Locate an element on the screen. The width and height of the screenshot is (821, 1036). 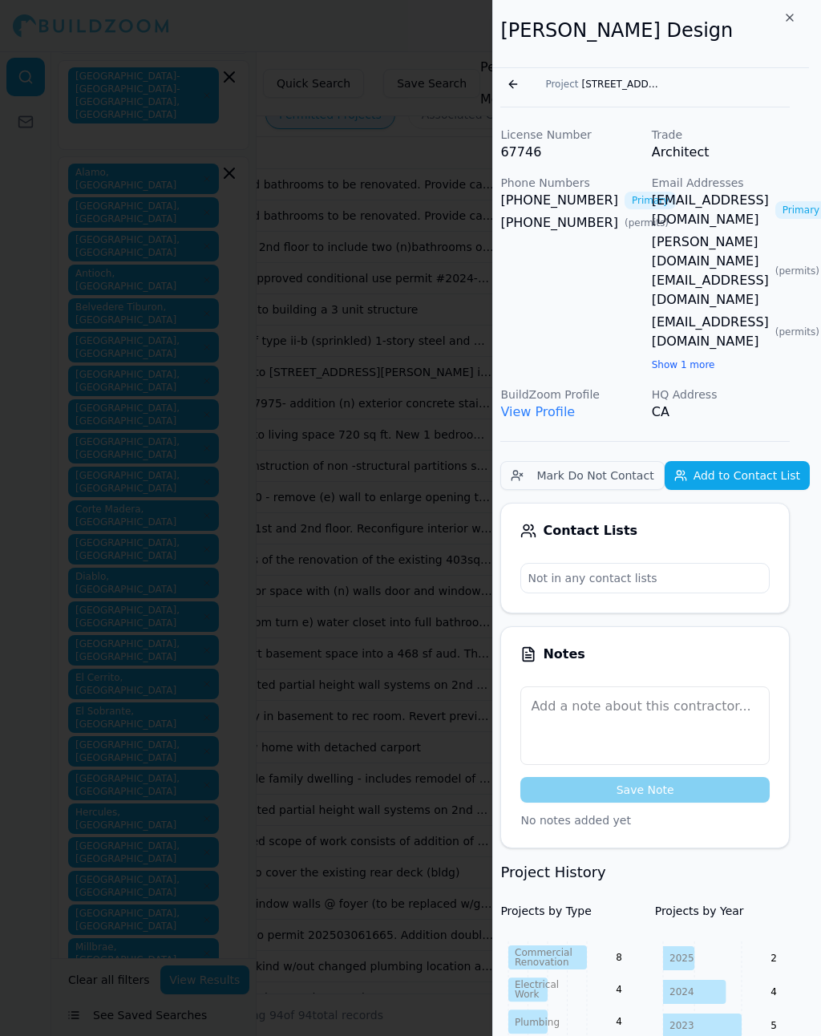
button: Show 1 more is located at coordinates (683, 365).